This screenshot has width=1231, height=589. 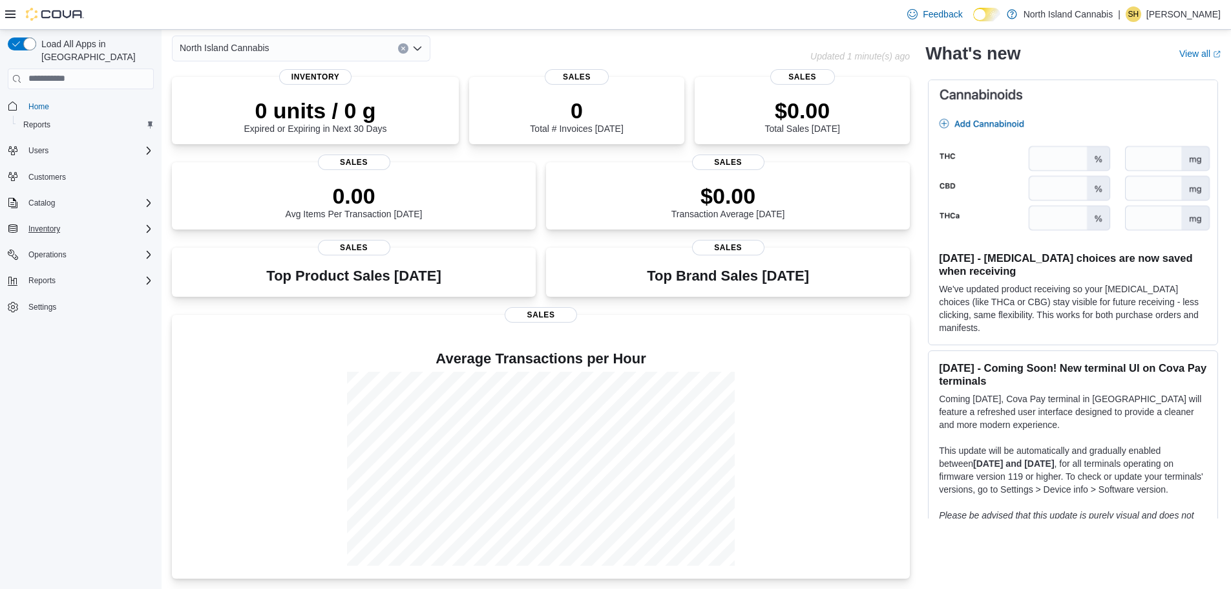 What do you see at coordinates (942, 14) in the screenshot?
I see `span: Feedback` at bounding box center [942, 14].